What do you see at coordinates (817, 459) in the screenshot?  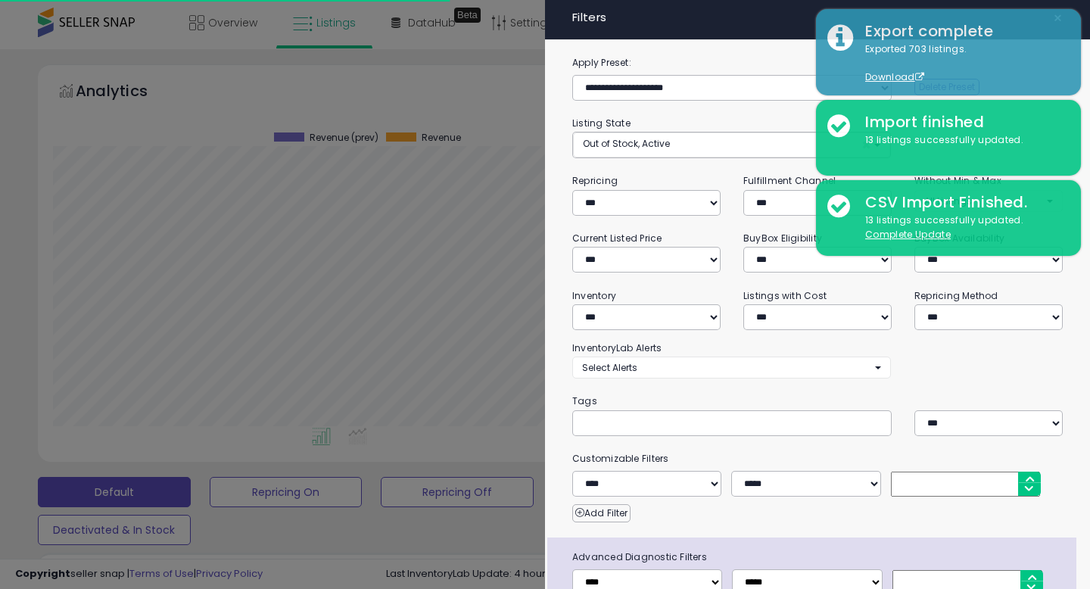 I see `small: Customizable Filters` at bounding box center [817, 459].